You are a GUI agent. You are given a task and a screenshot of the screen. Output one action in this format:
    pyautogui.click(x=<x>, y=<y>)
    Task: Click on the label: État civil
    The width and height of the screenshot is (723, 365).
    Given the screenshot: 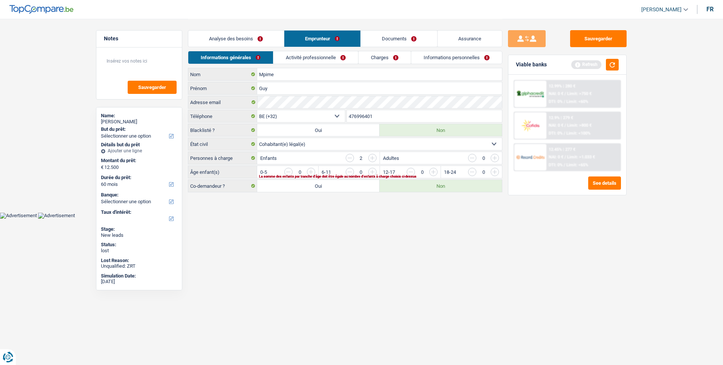 What is the action you would take?
    pyautogui.click(x=223, y=144)
    